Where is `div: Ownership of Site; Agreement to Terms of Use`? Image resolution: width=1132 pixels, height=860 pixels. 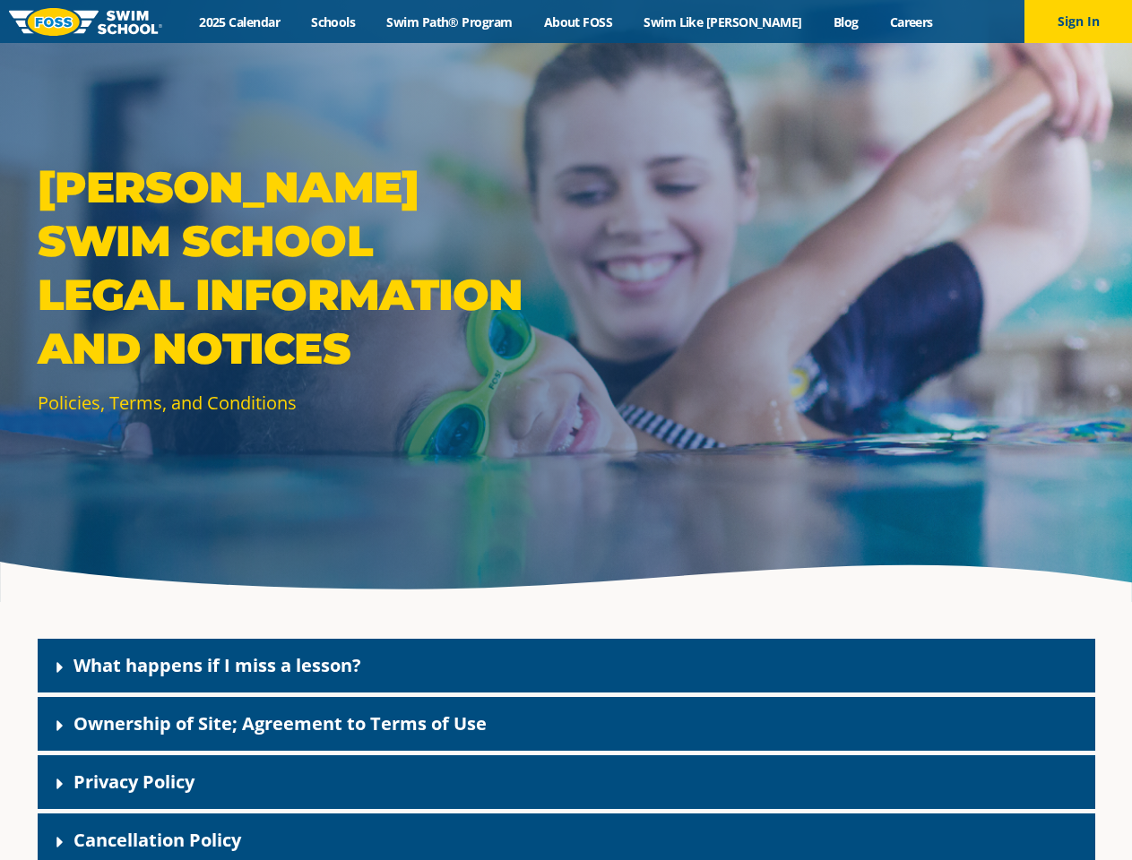 div: Ownership of Site; Agreement to Terms of Use is located at coordinates (566, 724).